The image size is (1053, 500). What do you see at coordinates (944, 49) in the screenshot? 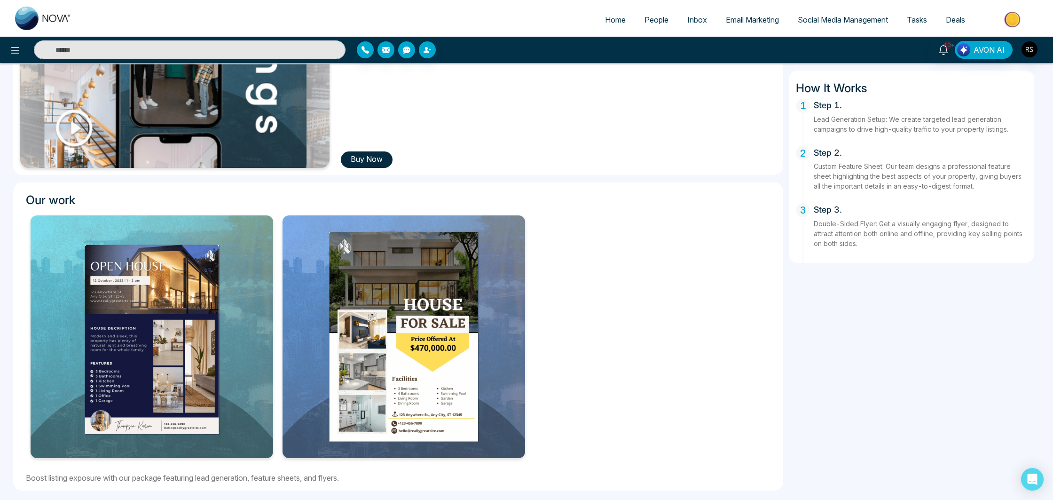
I see `a: 10+` at bounding box center [944, 49].